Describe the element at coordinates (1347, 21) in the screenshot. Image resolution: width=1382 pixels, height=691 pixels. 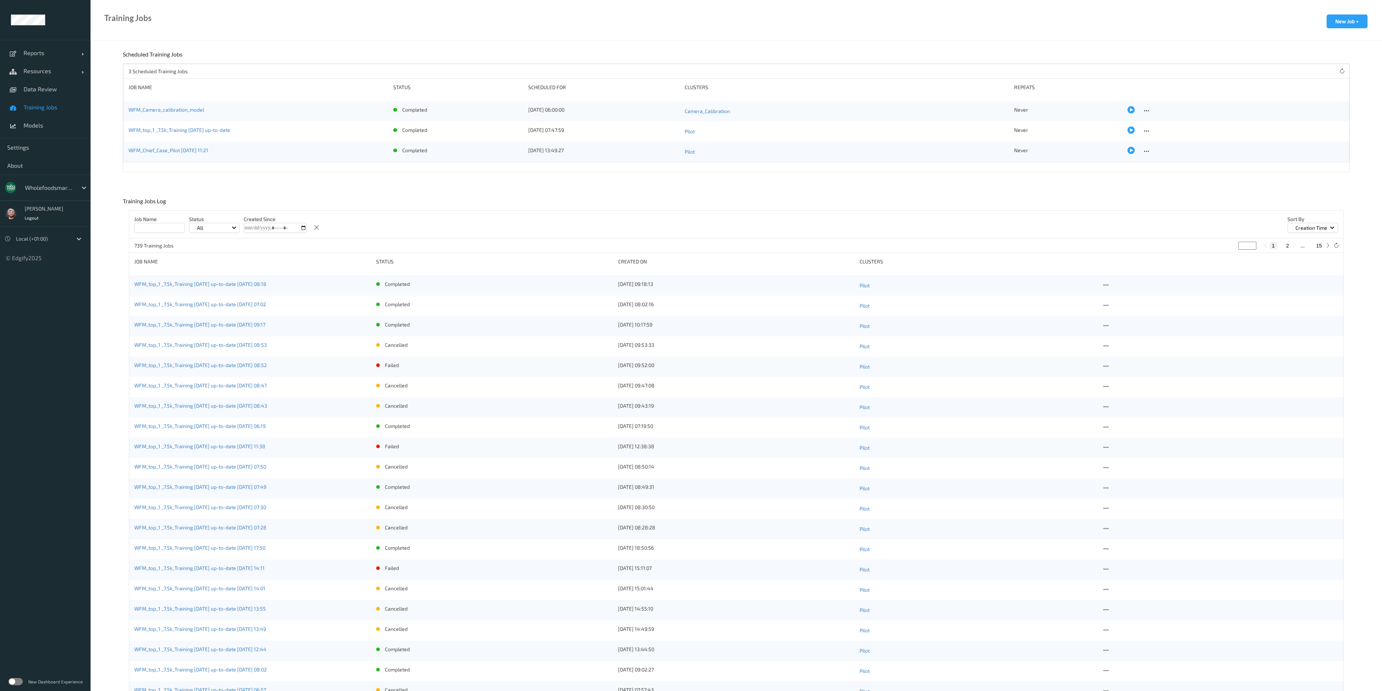
I see `button: New Job +` at that location.